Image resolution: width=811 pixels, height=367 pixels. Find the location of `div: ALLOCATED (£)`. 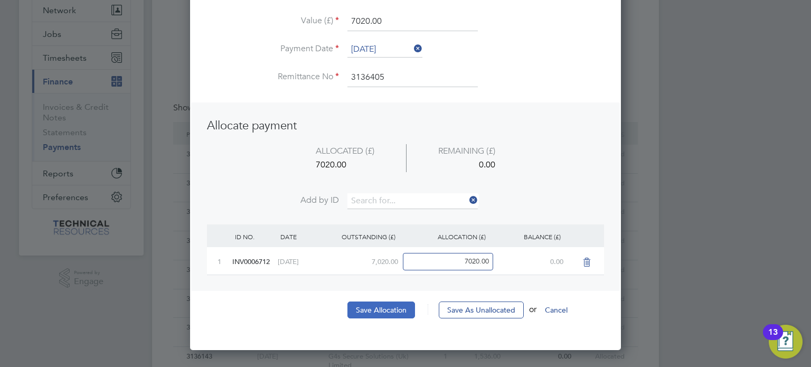

div: ALLOCATED (£) is located at coordinates (345, 151).